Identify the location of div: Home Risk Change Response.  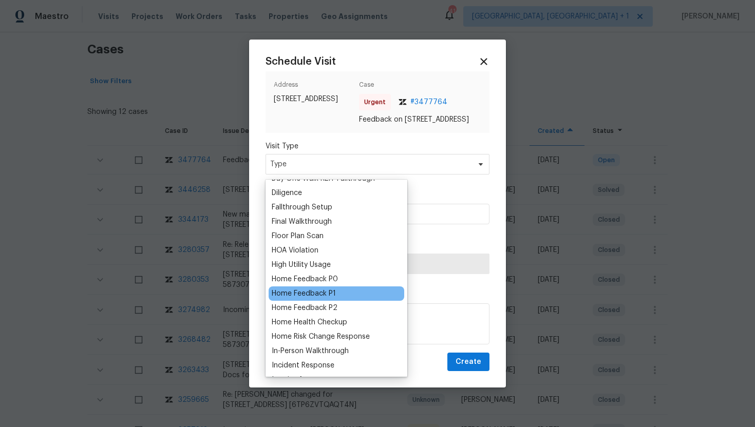
(320, 337).